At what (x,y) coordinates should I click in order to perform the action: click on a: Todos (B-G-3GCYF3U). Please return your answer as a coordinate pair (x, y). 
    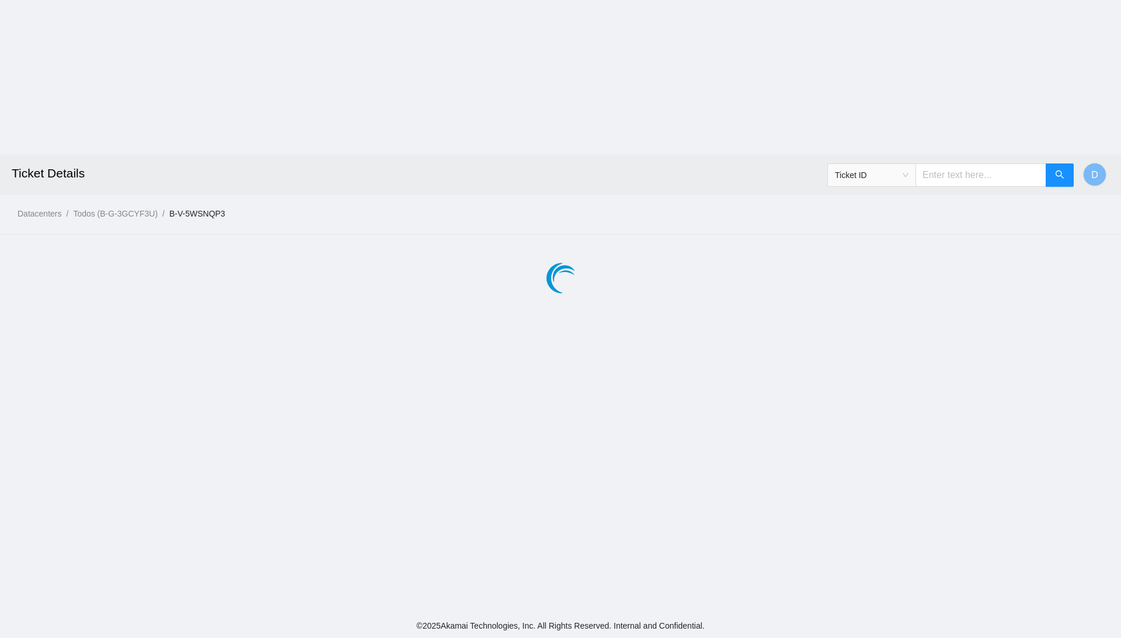
    Looking at the image, I should click on (115, 214).